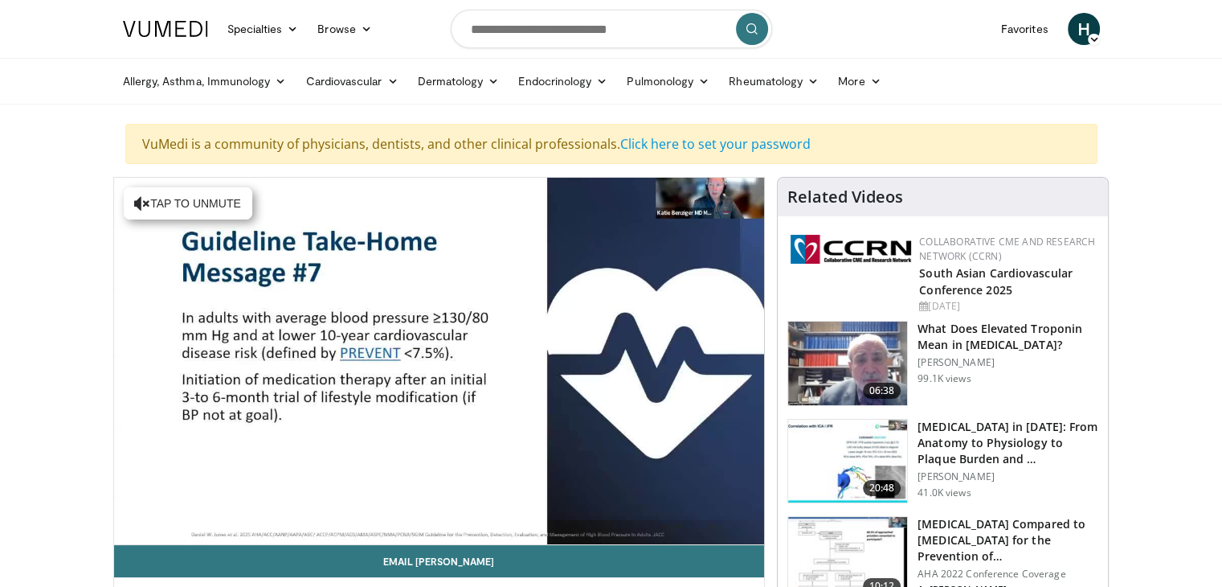 The height and width of the screenshot is (587, 1222). What do you see at coordinates (205, 81) in the screenshot?
I see `a: Allergy, Asthma, Immunology` at bounding box center [205, 81].